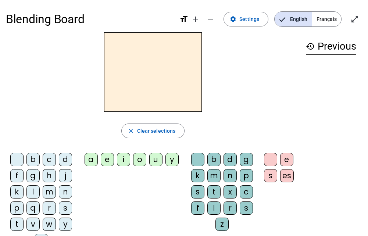 The width and height of the screenshot is (368, 236). I want to click on span: English, so click(293, 19).